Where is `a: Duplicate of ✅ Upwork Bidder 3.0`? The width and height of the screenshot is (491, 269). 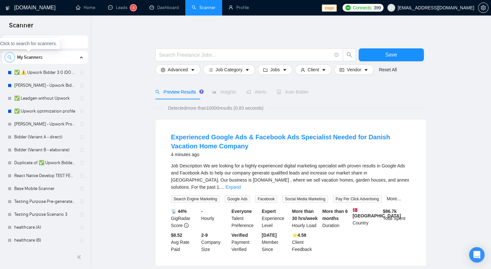
a: Duplicate of ✅ Upwork Bidder 3.0 is located at coordinates (45, 163).